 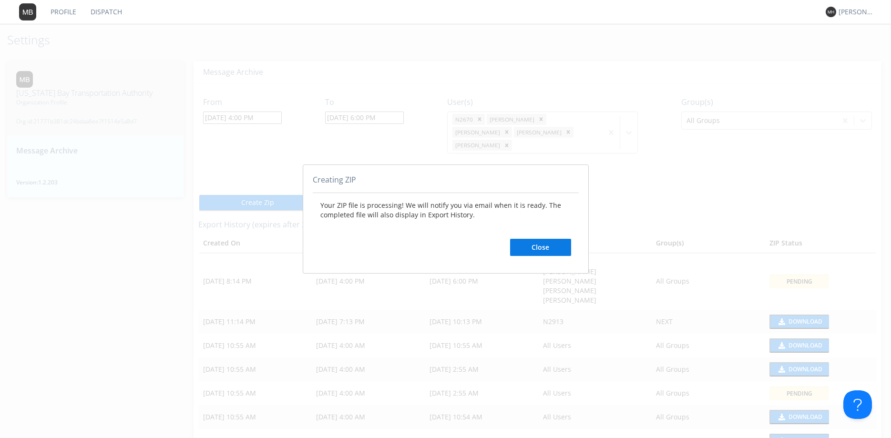 What do you see at coordinates (446, 184) in the screenshot?
I see `div: Creating ZIP` at bounding box center [446, 184].